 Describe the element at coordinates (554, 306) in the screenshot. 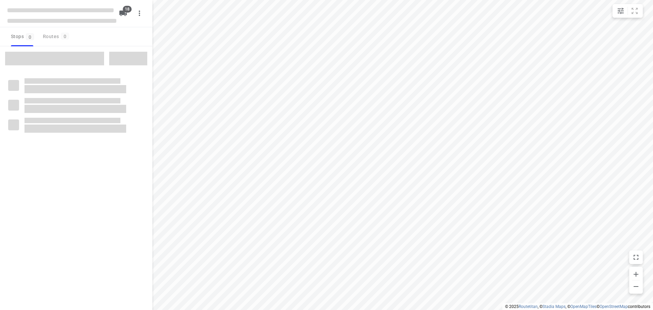

I see `a: Stadia Maps` at that location.